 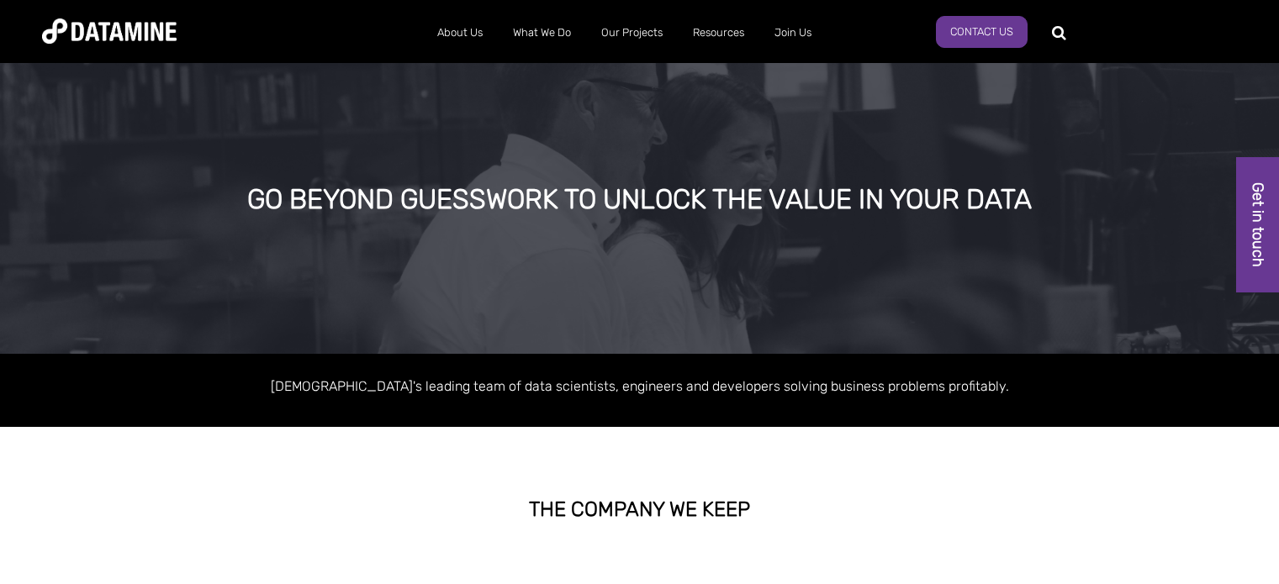 I want to click on img: Datamine, so click(x=109, y=31).